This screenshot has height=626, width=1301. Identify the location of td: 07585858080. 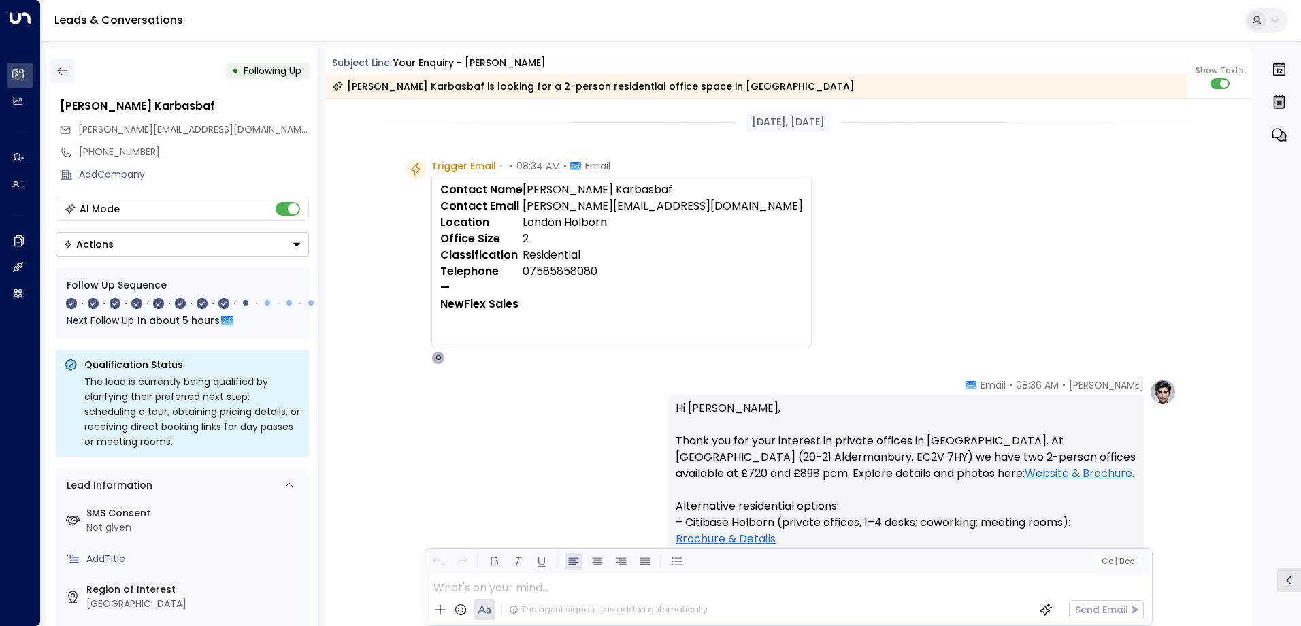
(663, 271).